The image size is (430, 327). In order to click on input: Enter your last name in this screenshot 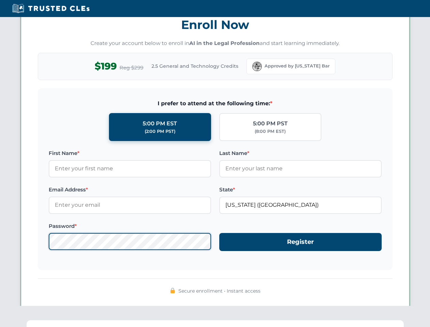, I will do `click(301, 169)`.